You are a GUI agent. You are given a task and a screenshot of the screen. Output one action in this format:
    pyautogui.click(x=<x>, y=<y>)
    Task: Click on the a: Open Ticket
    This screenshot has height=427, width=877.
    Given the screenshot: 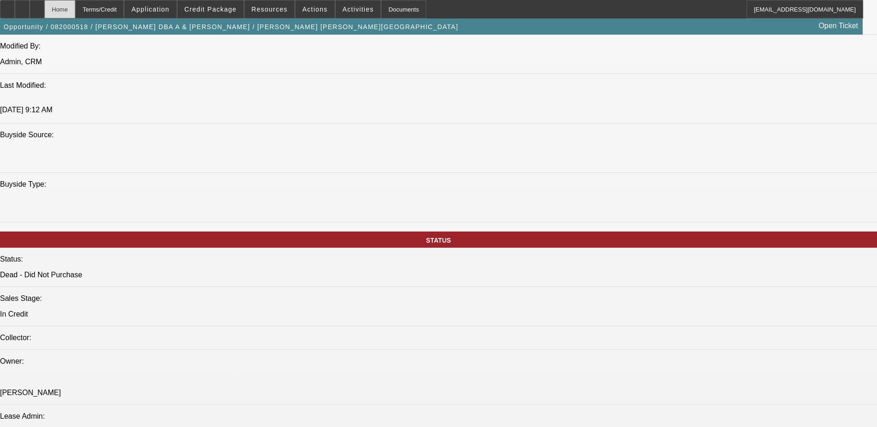 What is the action you would take?
    pyautogui.click(x=838, y=26)
    